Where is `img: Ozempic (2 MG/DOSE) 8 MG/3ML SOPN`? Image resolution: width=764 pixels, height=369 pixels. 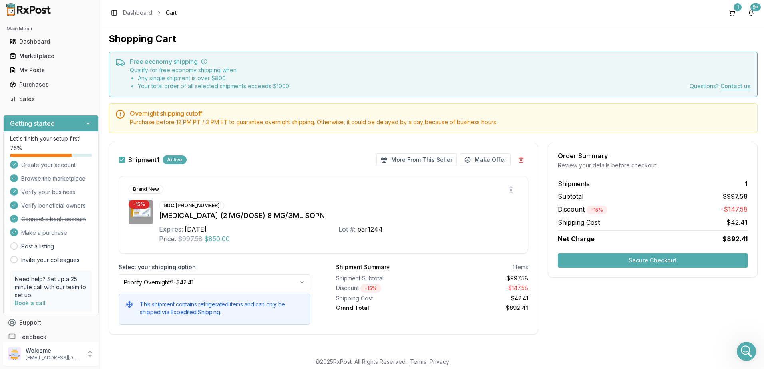 img: Ozempic (2 MG/DOSE) 8 MG/3ML SOPN is located at coordinates (141, 212).